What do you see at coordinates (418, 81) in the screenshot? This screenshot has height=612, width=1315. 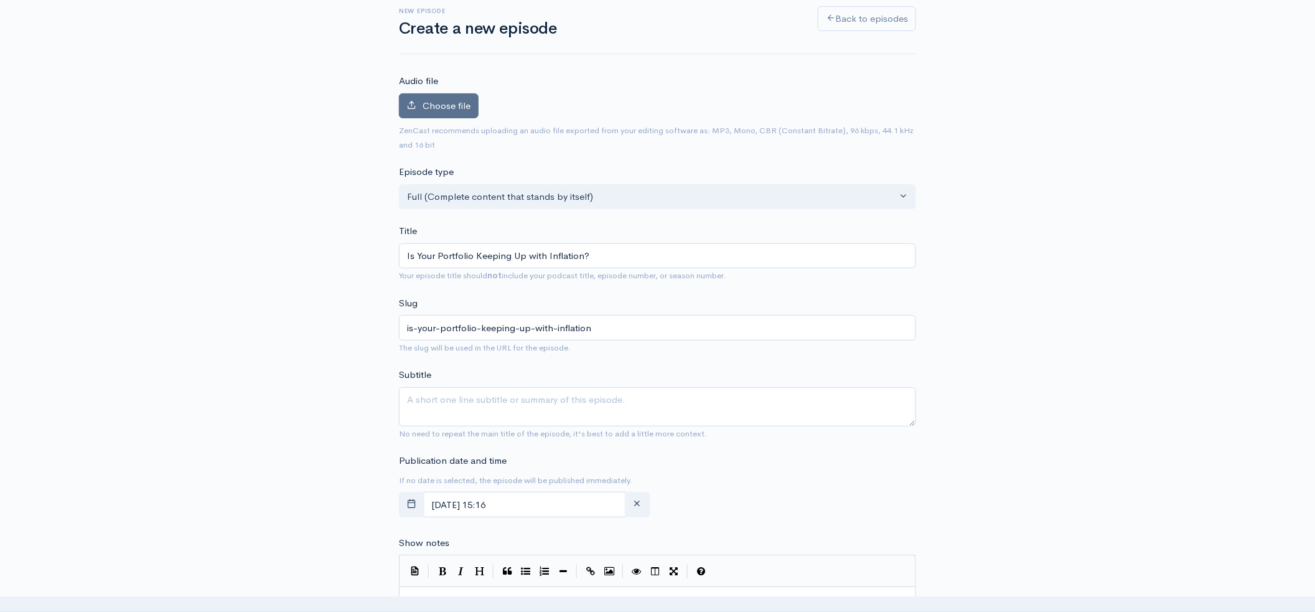 I see `label: Audio file` at bounding box center [418, 81].